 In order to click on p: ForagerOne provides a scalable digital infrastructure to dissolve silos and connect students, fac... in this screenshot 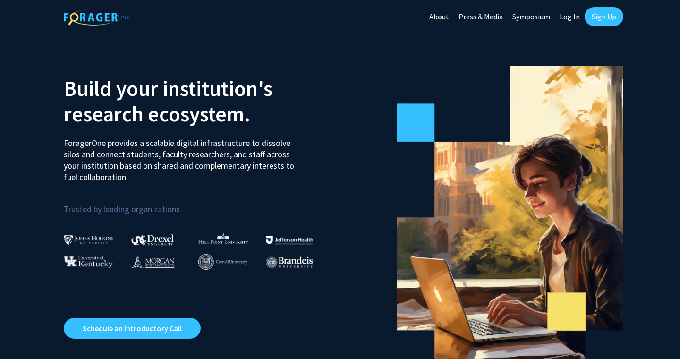, I will do `click(182, 156)`.